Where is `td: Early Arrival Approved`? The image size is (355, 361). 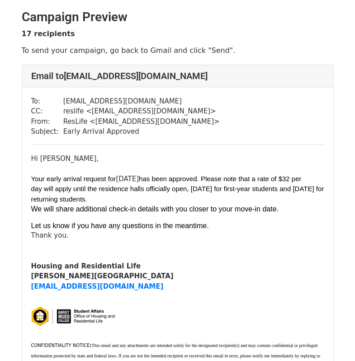
td: Early Arrival Approved is located at coordinates (141, 132).